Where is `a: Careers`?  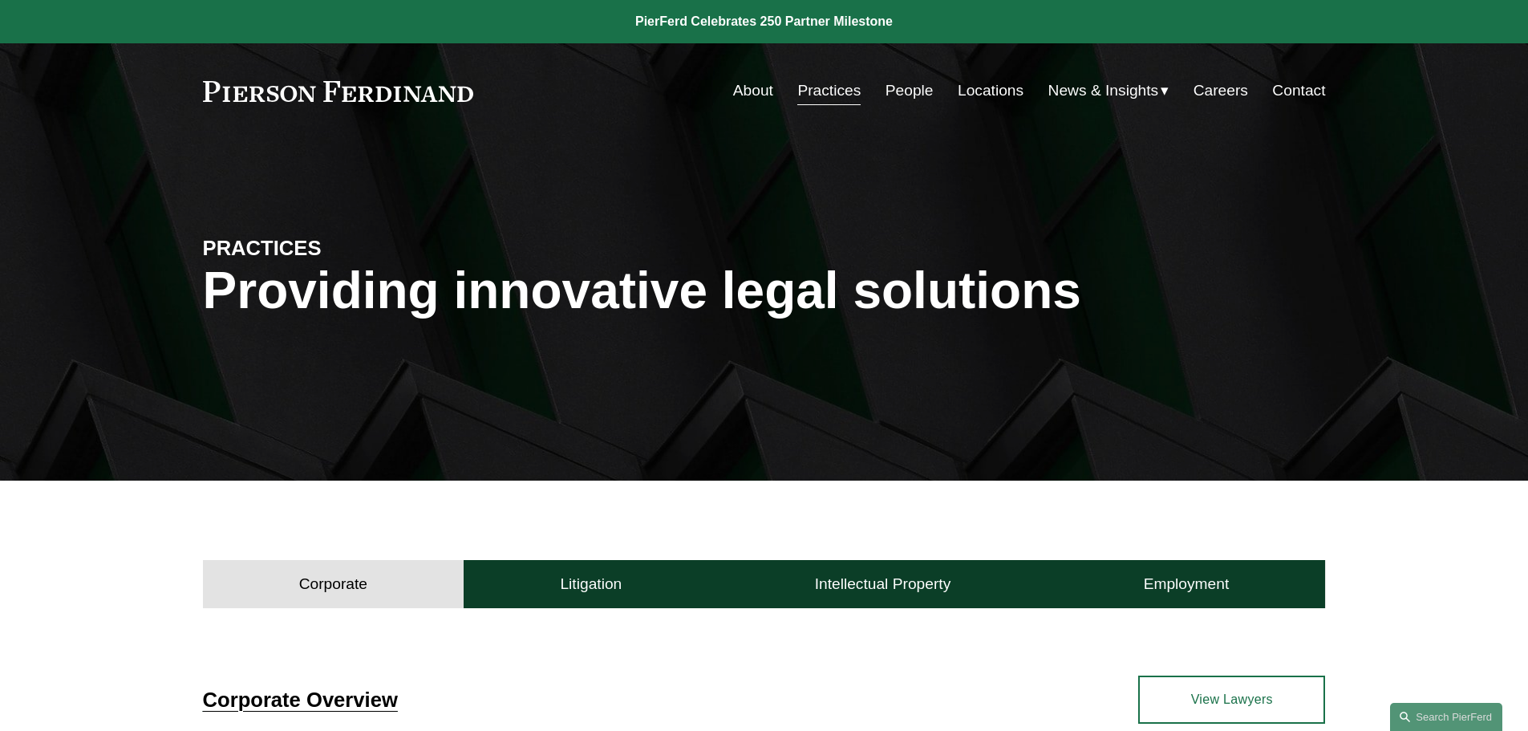
a: Careers is located at coordinates (1221, 91).